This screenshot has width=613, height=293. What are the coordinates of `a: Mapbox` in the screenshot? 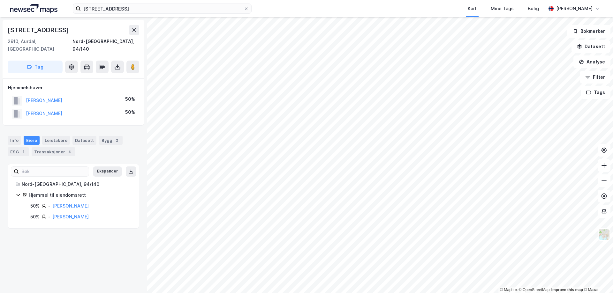 It's located at (509, 290).